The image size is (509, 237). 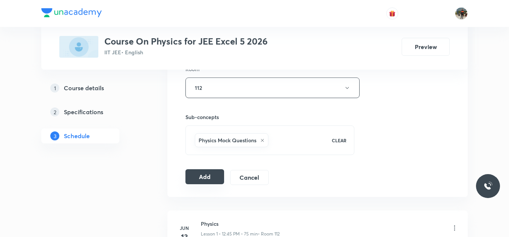 I want to click on h6: Physics Mock Questions, so click(x=227, y=140).